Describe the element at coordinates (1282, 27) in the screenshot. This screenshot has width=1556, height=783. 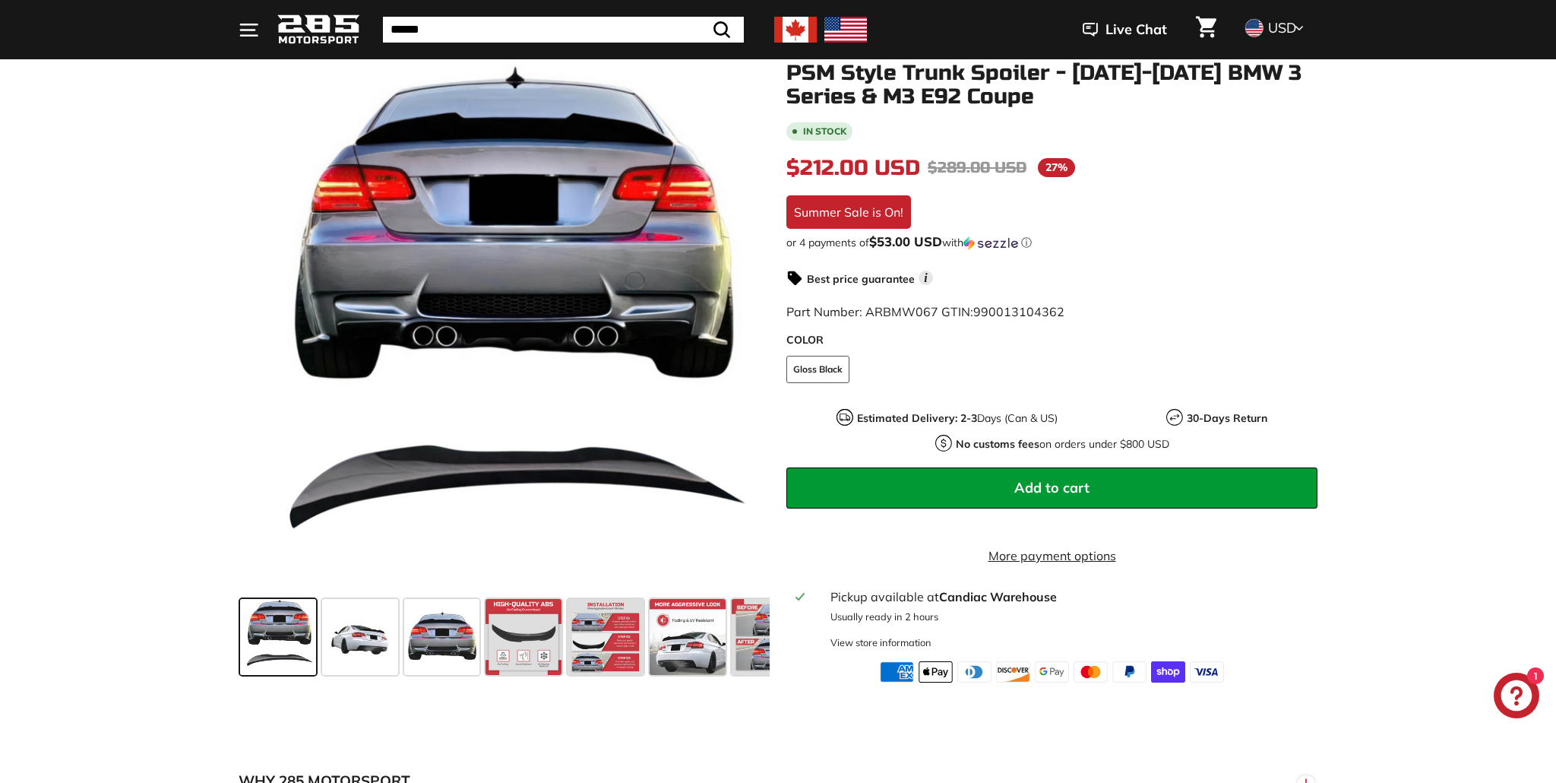
I see `span: USD` at that location.